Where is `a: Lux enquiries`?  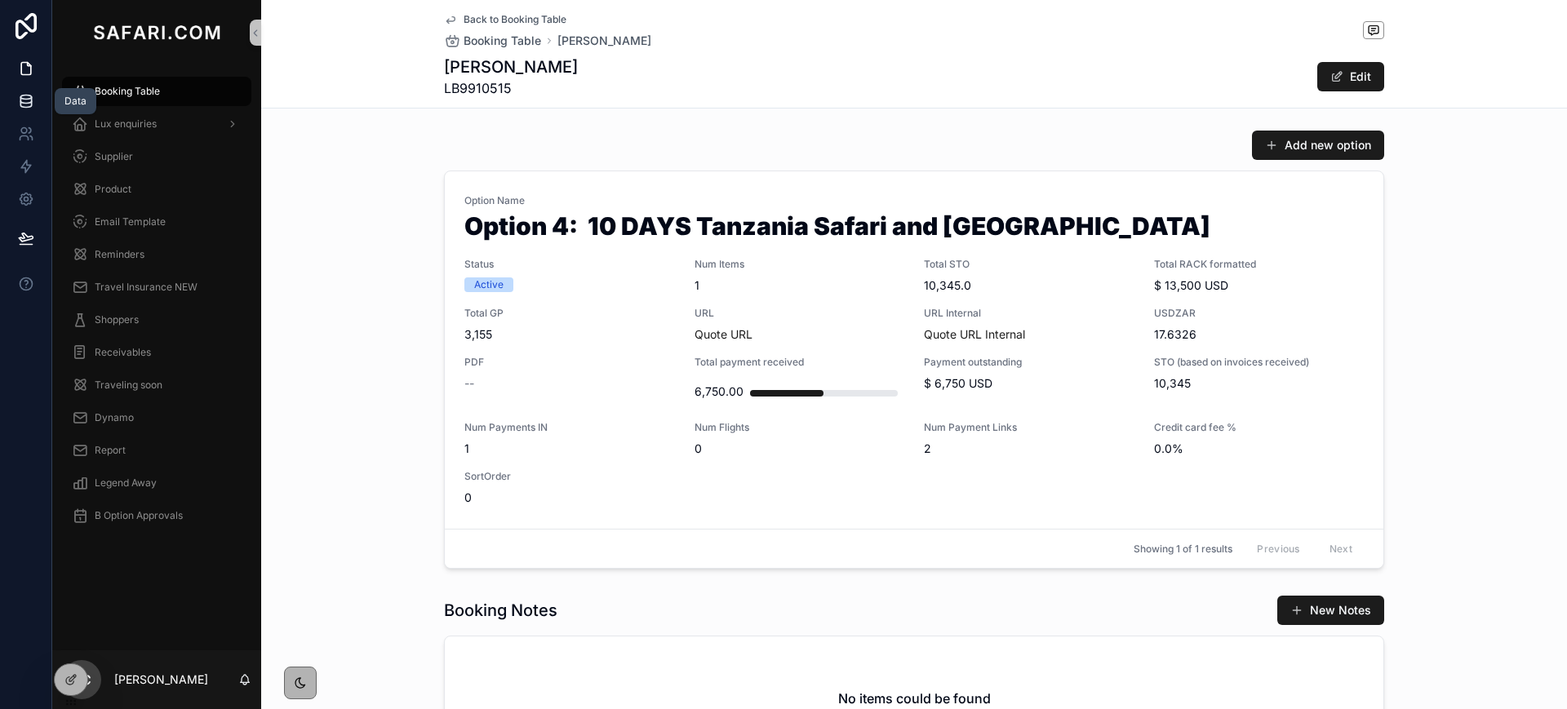 a: Lux enquiries is located at coordinates (157, 124).